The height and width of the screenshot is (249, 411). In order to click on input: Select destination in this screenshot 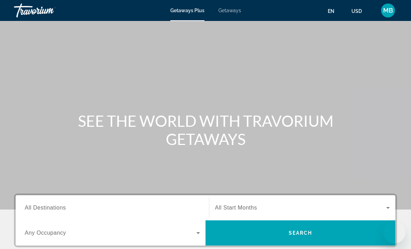, I will do `click(112, 208)`.